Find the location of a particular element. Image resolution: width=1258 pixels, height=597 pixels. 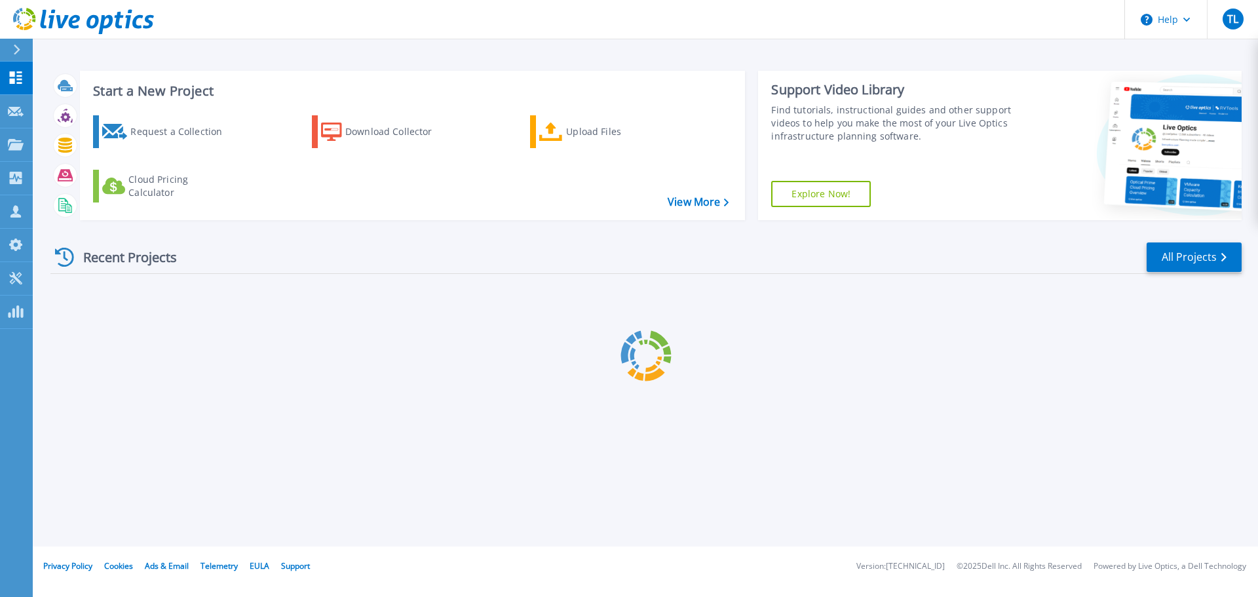

a: All Projects is located at coordinates (1194, 257).